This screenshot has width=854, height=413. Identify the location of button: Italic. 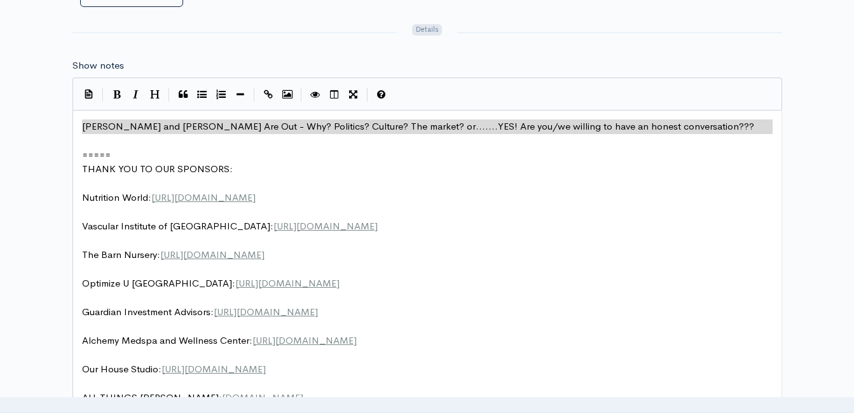
(136, 95).